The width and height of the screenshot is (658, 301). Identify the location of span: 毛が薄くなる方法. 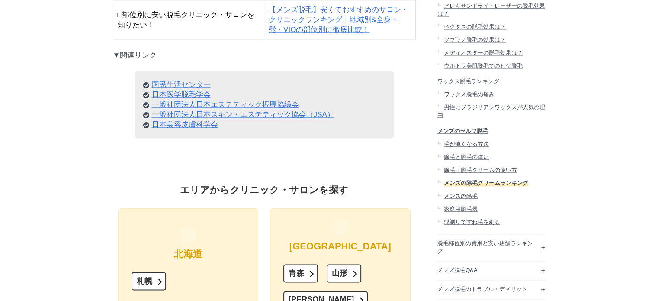
(466, 144).